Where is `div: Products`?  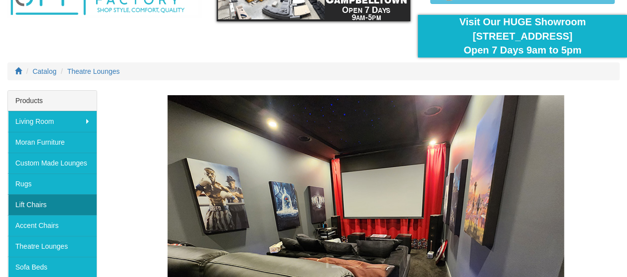
div: Products is located at coordinates (52, 101).